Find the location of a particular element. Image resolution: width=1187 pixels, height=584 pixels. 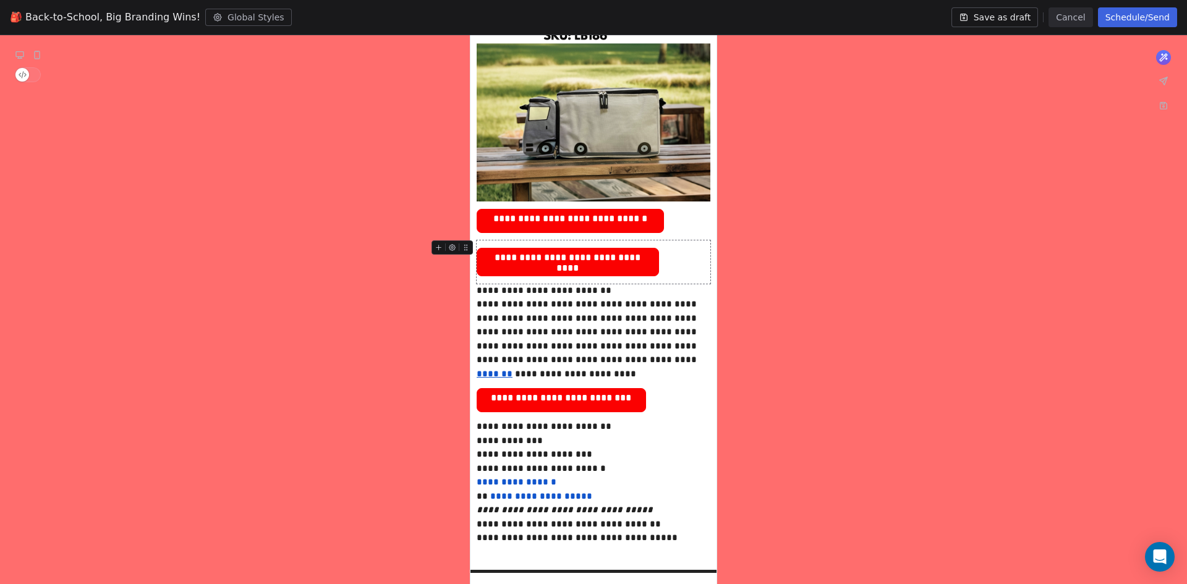

div: Open Intercom Messenger is located at coordinates (1160, 557).